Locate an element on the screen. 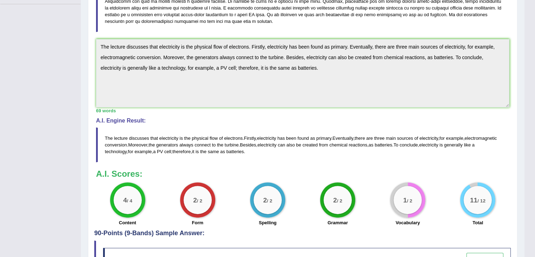  span: same is located at coordinates (213, 151).